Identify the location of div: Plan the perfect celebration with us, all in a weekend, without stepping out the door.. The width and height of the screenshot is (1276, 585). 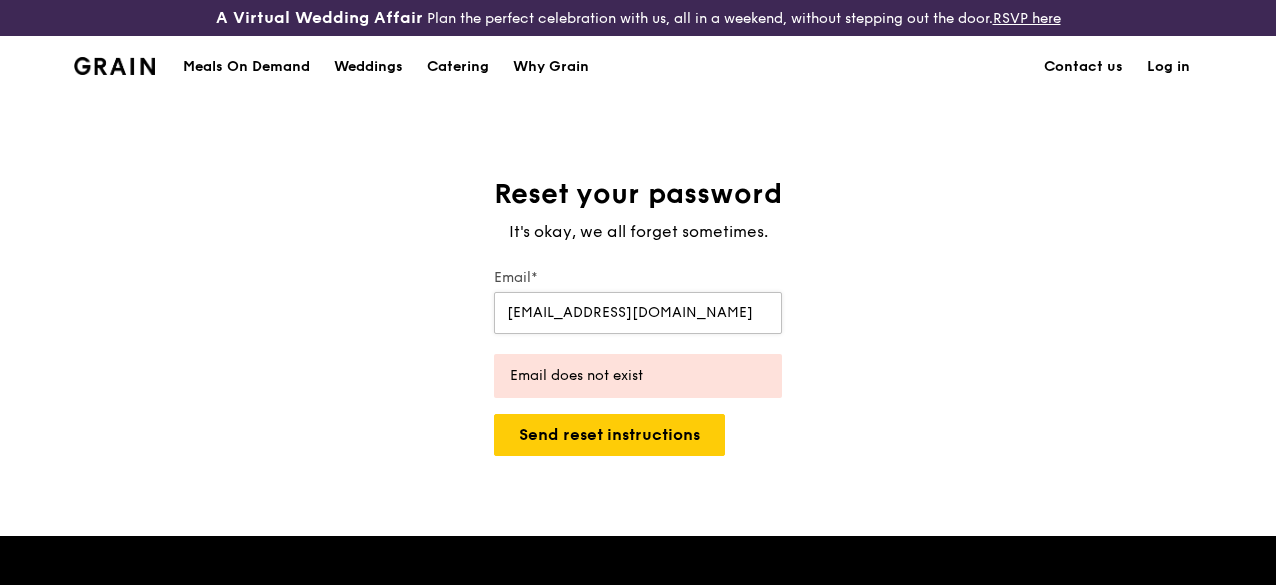
(638, 18).